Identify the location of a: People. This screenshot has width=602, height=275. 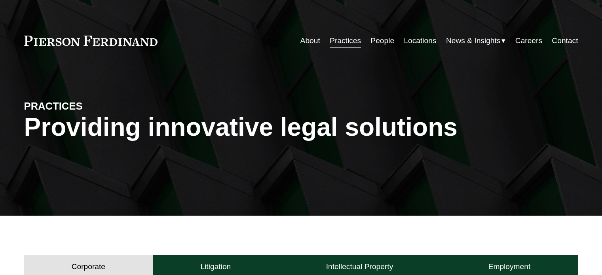
(382, 41).